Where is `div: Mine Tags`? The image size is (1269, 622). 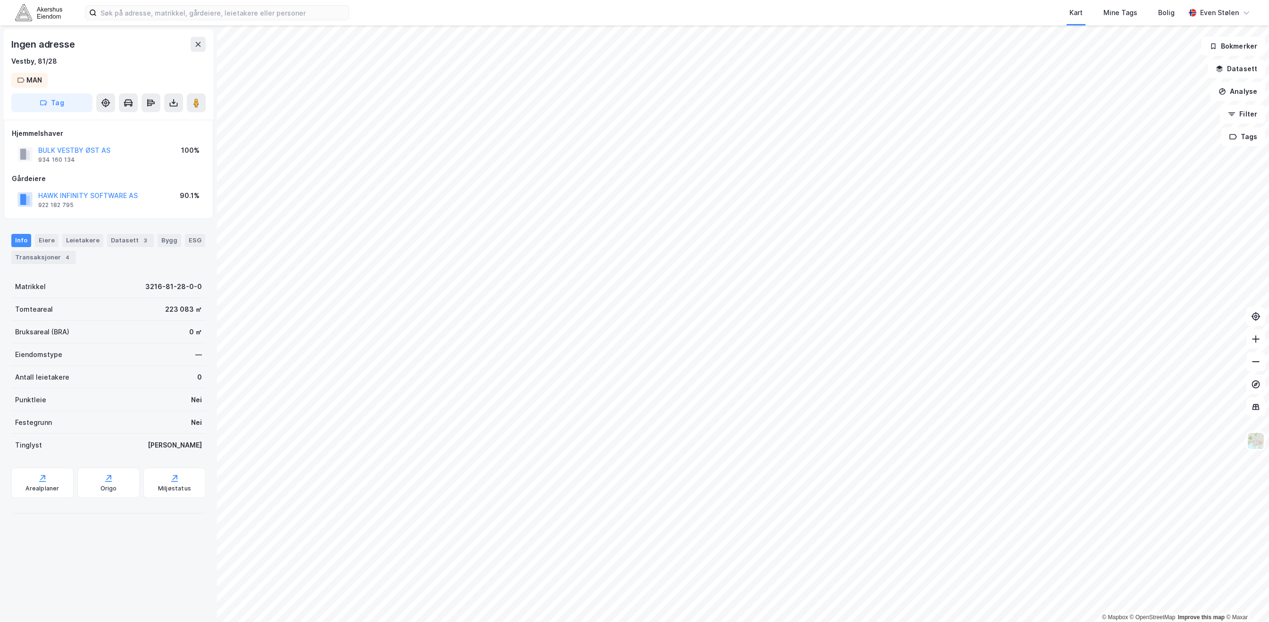 div: Mine Tags is located at coordinates (1120, 13).